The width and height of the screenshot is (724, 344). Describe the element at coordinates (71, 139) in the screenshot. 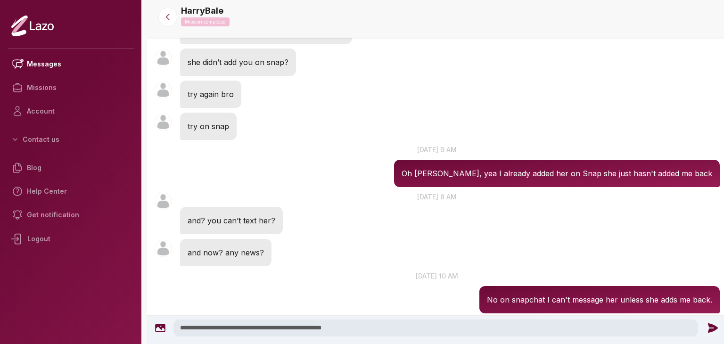

I see `button: Contact us` at that location.